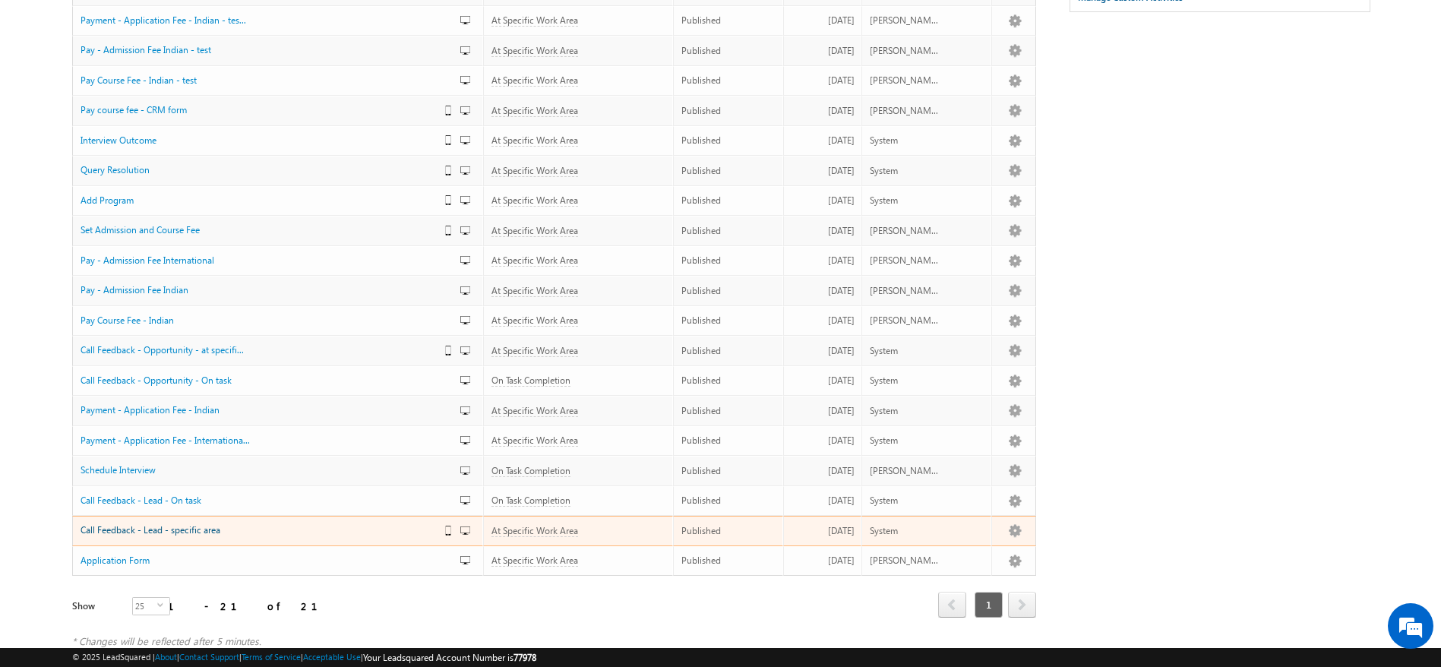  I want to click on a: Pay - Admission Fee Indian, so click(221, 290).